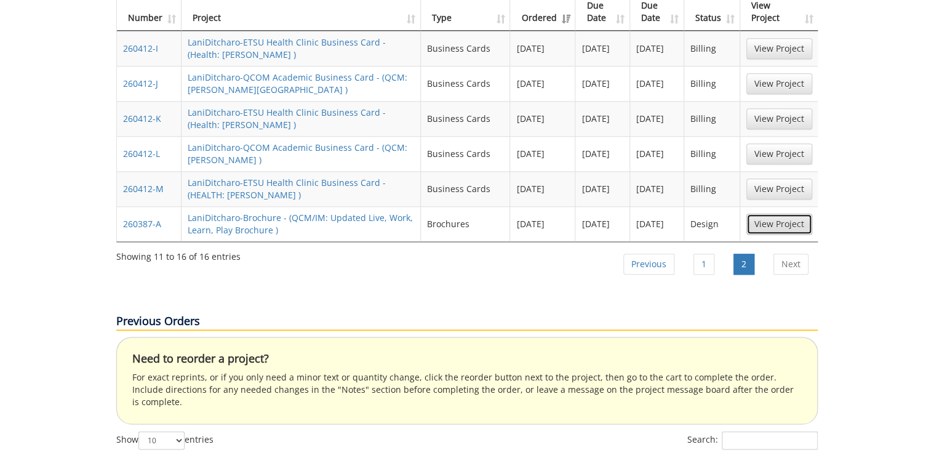 This screenshot has width=934, height=455. I want to click on a: 2, so click(744, 264).